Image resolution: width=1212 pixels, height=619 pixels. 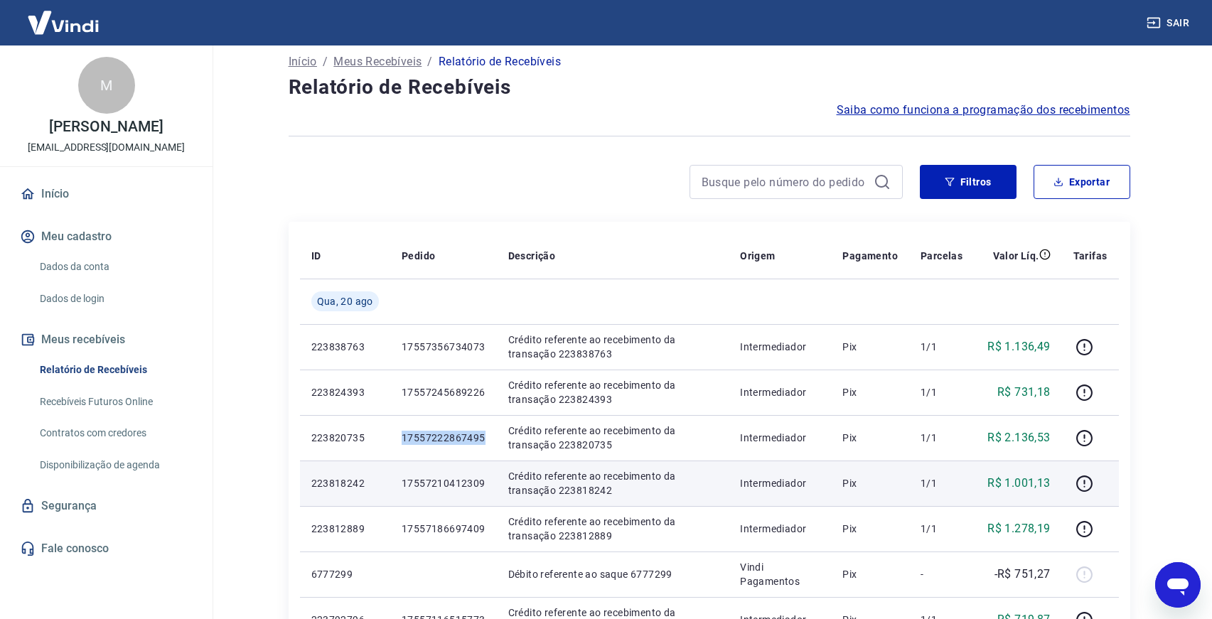 I want to click on p: Crédito referente ao recebimento da transação 223818242, so click(x=613, y=483).